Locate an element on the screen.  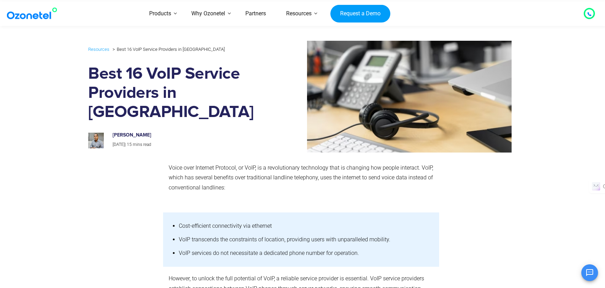
span: mins read is located at coordinates (142, 145).